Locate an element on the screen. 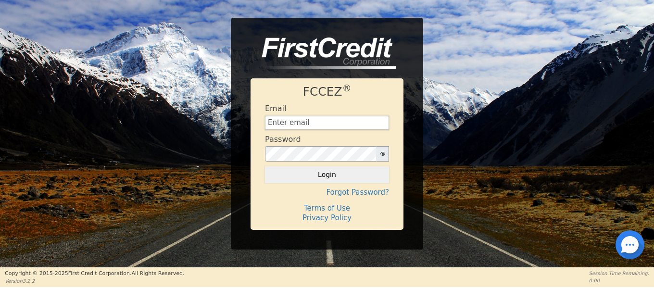  p: 0:00 is located at coordinates (618, 280).